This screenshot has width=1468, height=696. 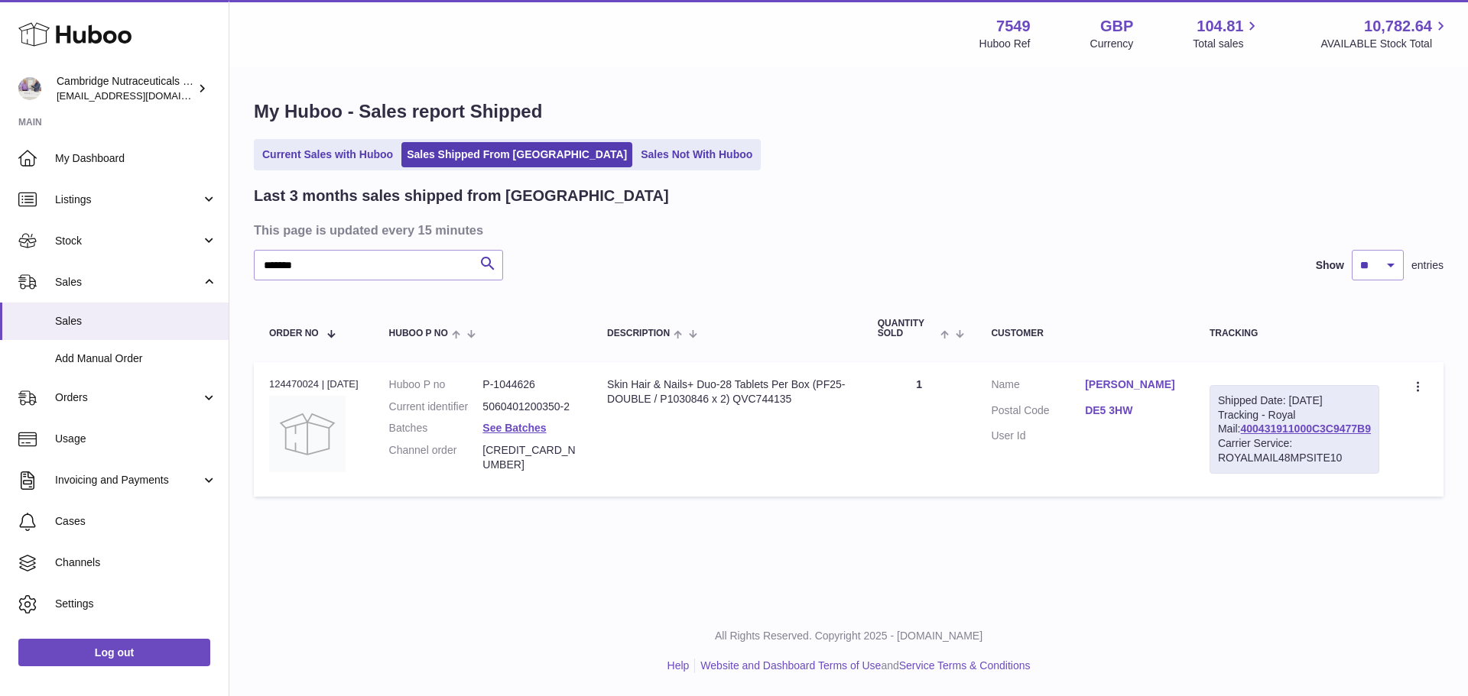 What do you see at coordinates (125, 89) in the screenshot?
I see `div: Cambridge Nutraceuticals Ltd` at bounding box center [125, 89].